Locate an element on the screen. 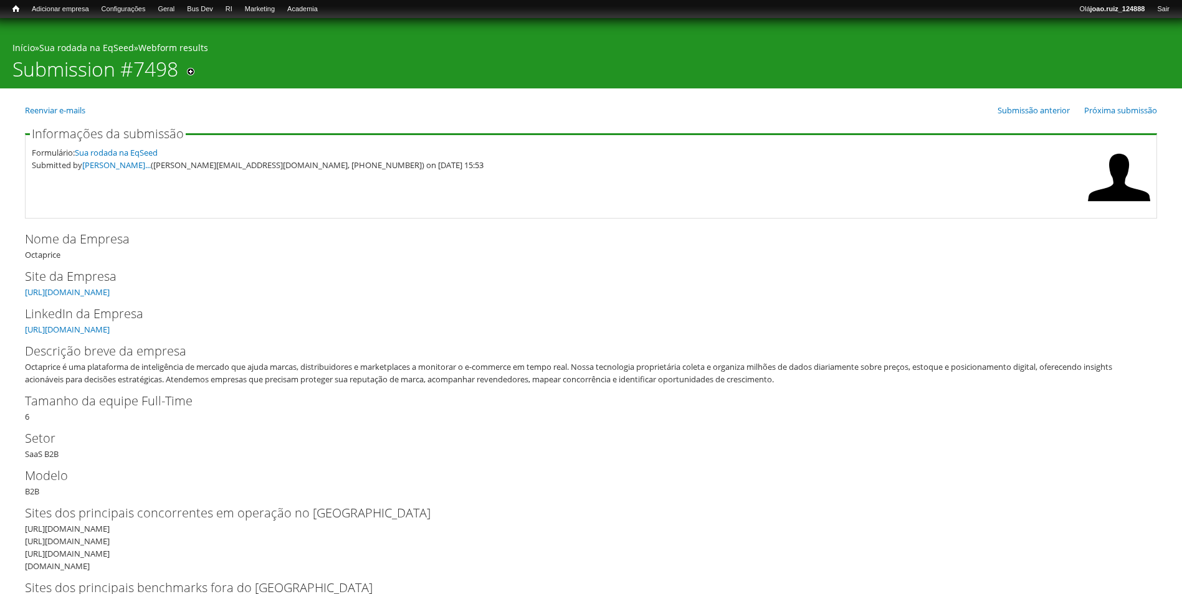  a: Adicionar empresa is located at coordinates (60, 9).